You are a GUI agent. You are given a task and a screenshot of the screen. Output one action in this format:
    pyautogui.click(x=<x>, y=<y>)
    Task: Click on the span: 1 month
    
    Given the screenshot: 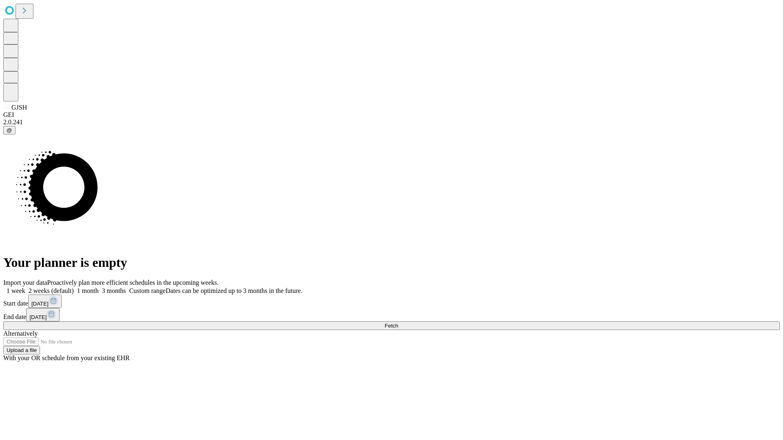 What is the action you would take?
    pyautogui.click(x=88, y=291)
    